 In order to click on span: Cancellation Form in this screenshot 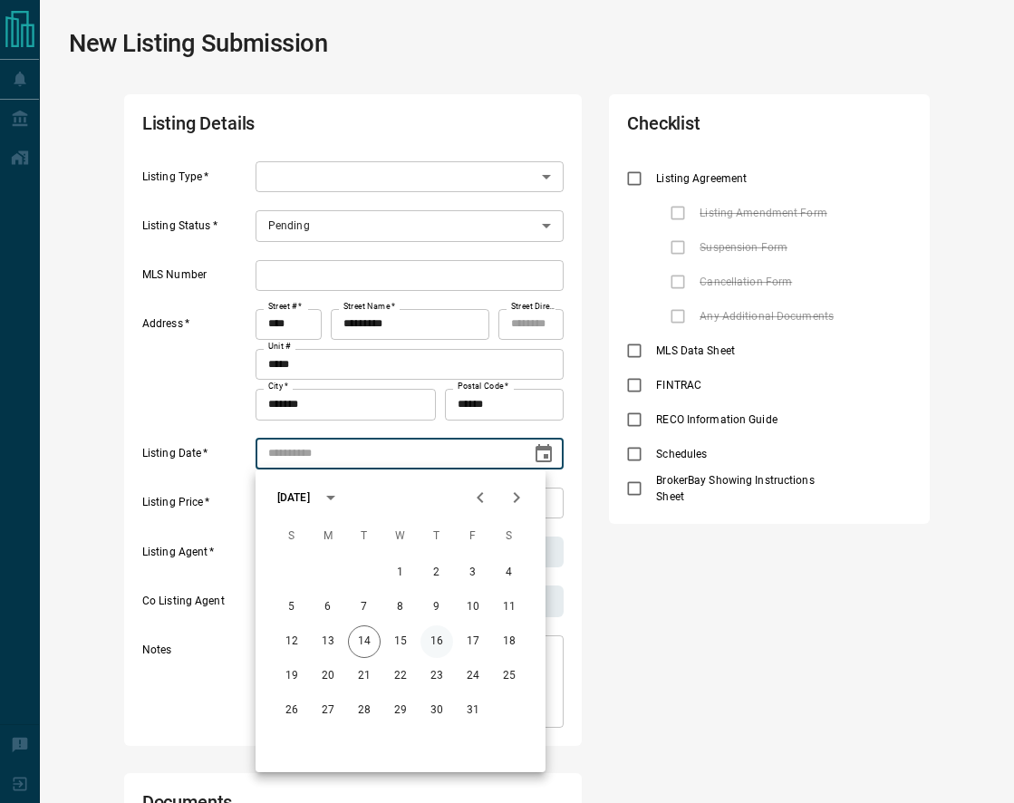, I will do `click(746, 282)`.